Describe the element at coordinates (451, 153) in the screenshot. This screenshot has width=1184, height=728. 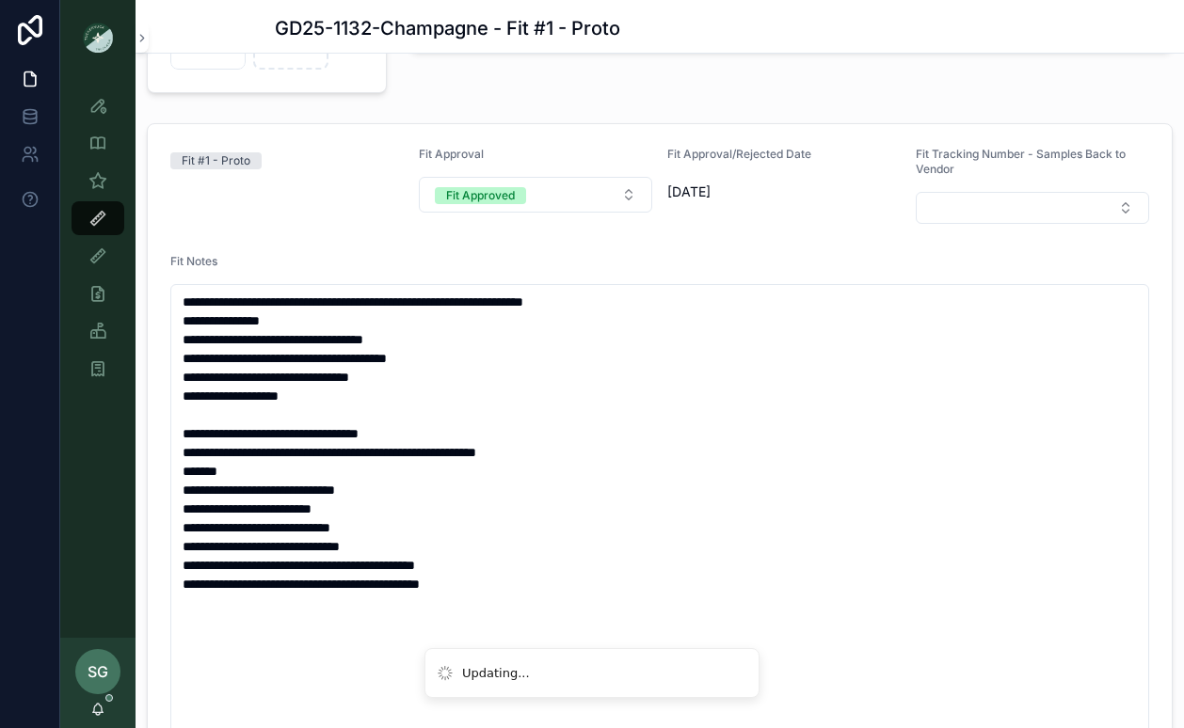
I see `span: Fit Approval` at that location.